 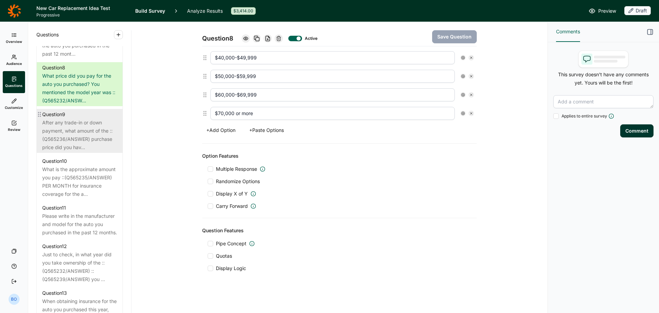 What do you see at coordinates (55, 293) in the screenshot?
I see `div: Question 13` at bounding box center [55, 293].